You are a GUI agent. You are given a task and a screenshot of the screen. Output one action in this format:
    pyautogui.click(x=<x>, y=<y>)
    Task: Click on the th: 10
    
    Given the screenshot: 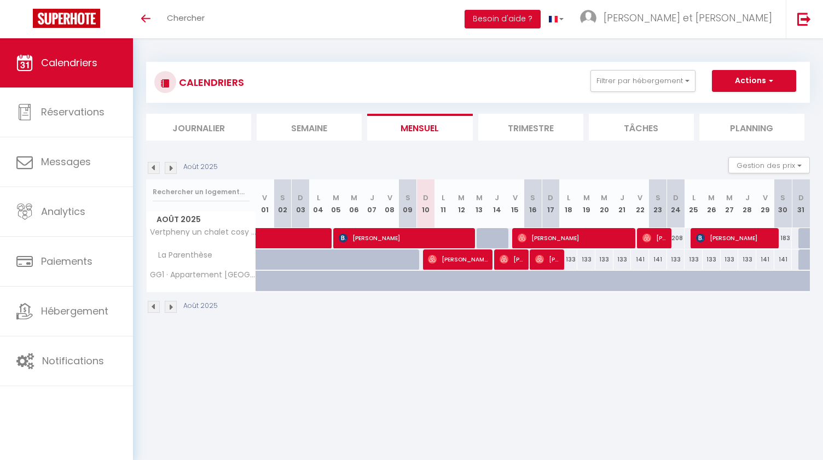 What is the action you would take?
    pyautogui.click(x=425, y=203)
    